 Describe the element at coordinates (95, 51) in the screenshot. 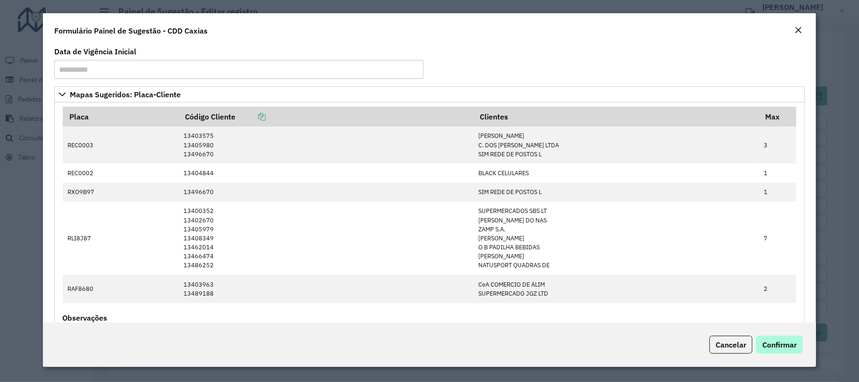

I see `label: Data de Vigência Inicial` at that location.